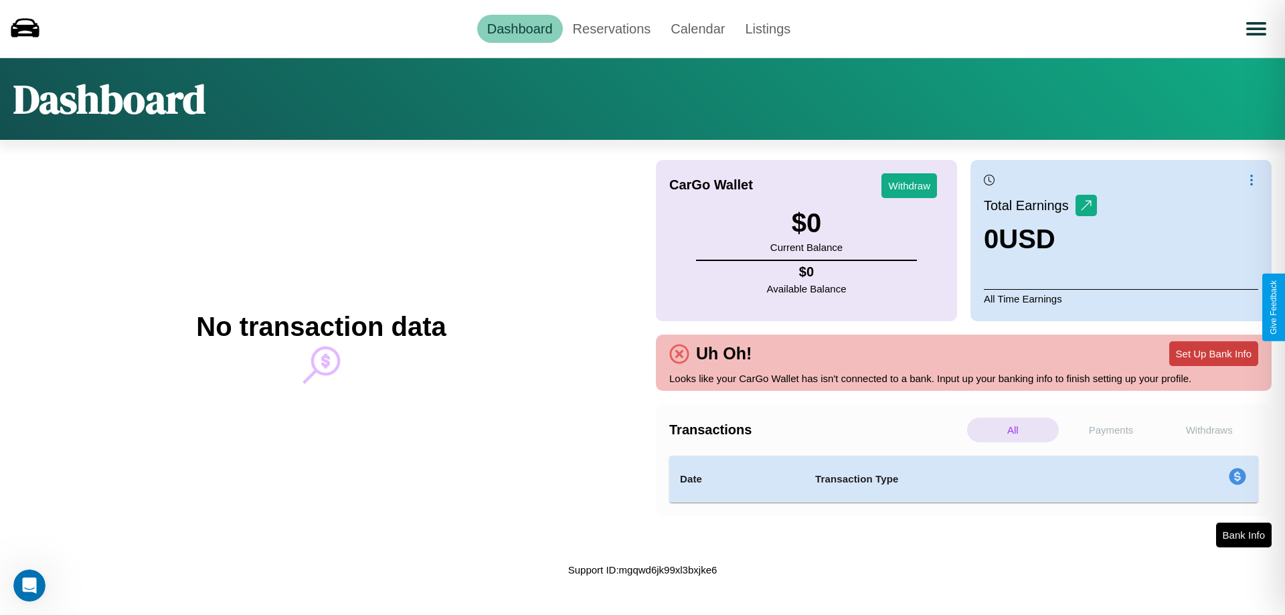  What do you see at coordinates (1029, 205) in the screenshot?
I see `p: Total Earnings` at bounding box center [1029, 205].